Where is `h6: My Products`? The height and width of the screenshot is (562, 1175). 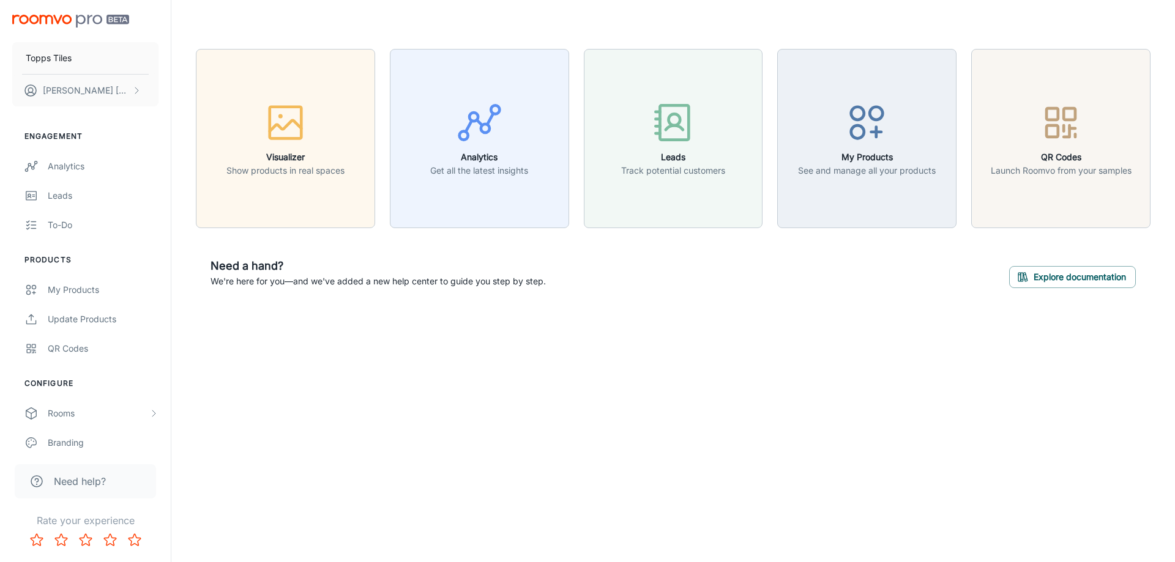 h6: My Products is located at coordinates (866, 157).